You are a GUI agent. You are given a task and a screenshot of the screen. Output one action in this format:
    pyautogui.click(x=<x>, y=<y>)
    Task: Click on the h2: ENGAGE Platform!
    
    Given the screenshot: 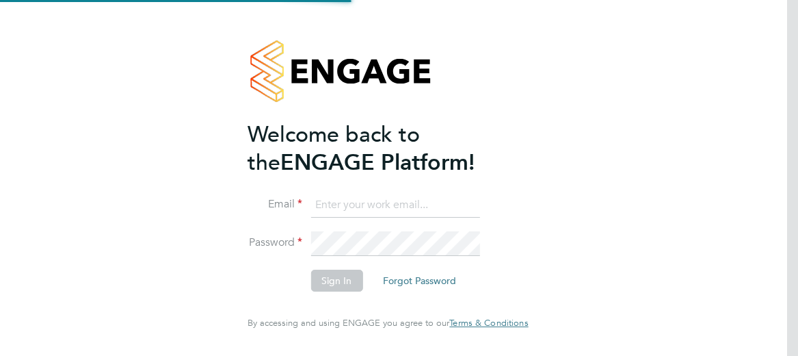 What is the action you would take?
    pyautogui.click(x=381, y=148)
    